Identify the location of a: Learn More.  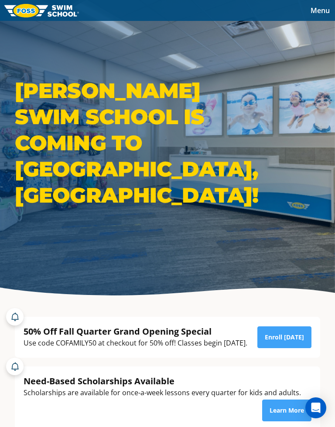
(286, 410).